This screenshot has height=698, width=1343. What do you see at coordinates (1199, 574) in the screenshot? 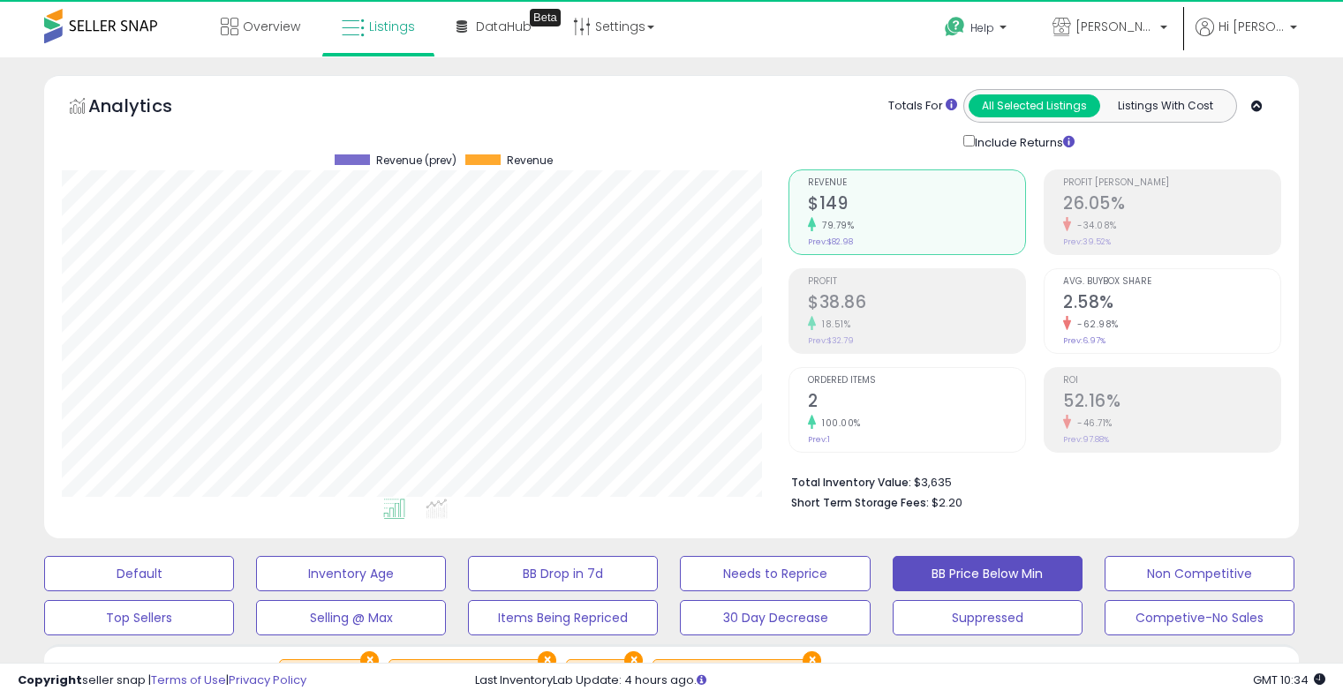
I see `button: Non Competitive` at bounding box center [1199, 574].